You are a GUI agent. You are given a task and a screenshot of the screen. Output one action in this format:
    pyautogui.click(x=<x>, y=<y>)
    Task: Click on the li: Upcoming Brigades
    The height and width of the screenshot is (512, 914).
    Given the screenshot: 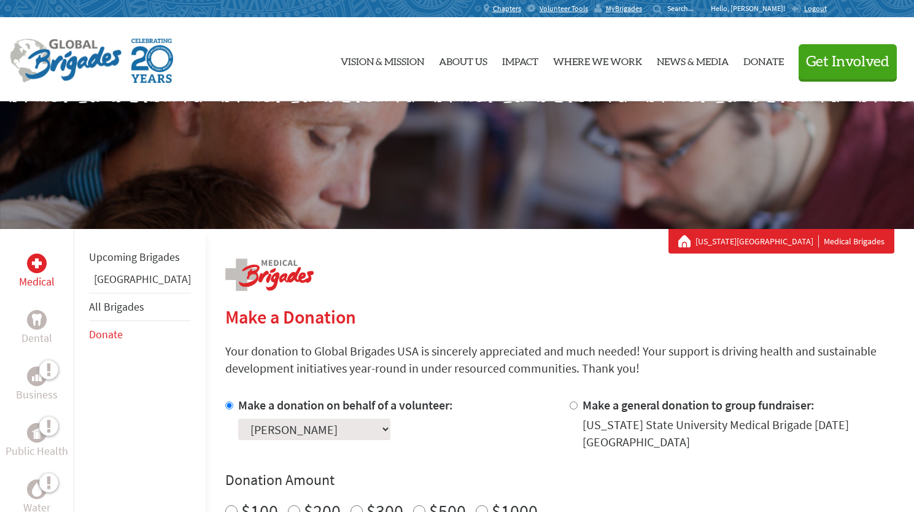 What is the action you would take?
    pyautogui.click(x=140, y=257)
    